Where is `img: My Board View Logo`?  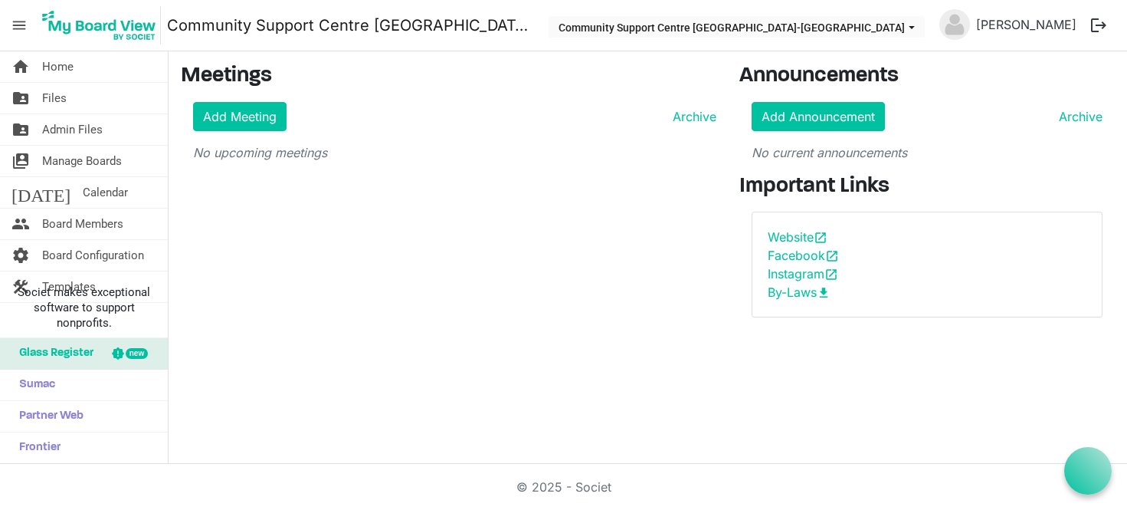
img: My Board View Logo is located at coordinates (99, 25).